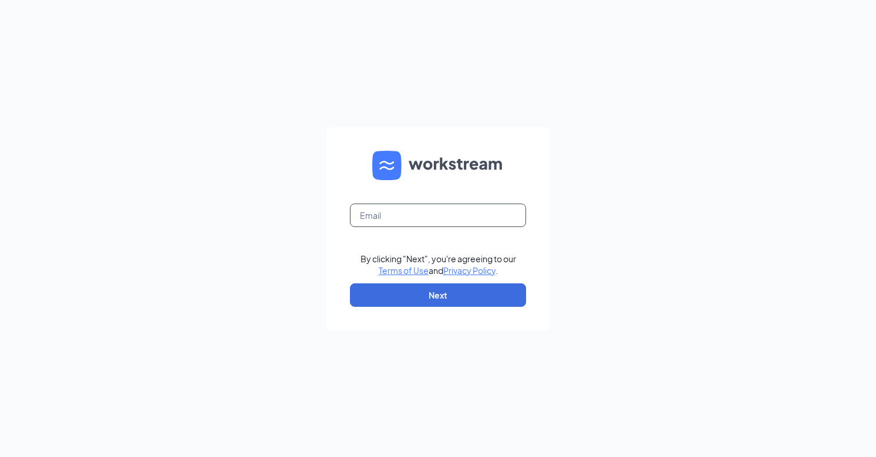 This screenshot has height=457, width=876. What do you see at coordinates (438, 265) in the screenshot?
I see `div: By clicking "Next", you're agreeing to our and .` at bounding box center [438, 265].